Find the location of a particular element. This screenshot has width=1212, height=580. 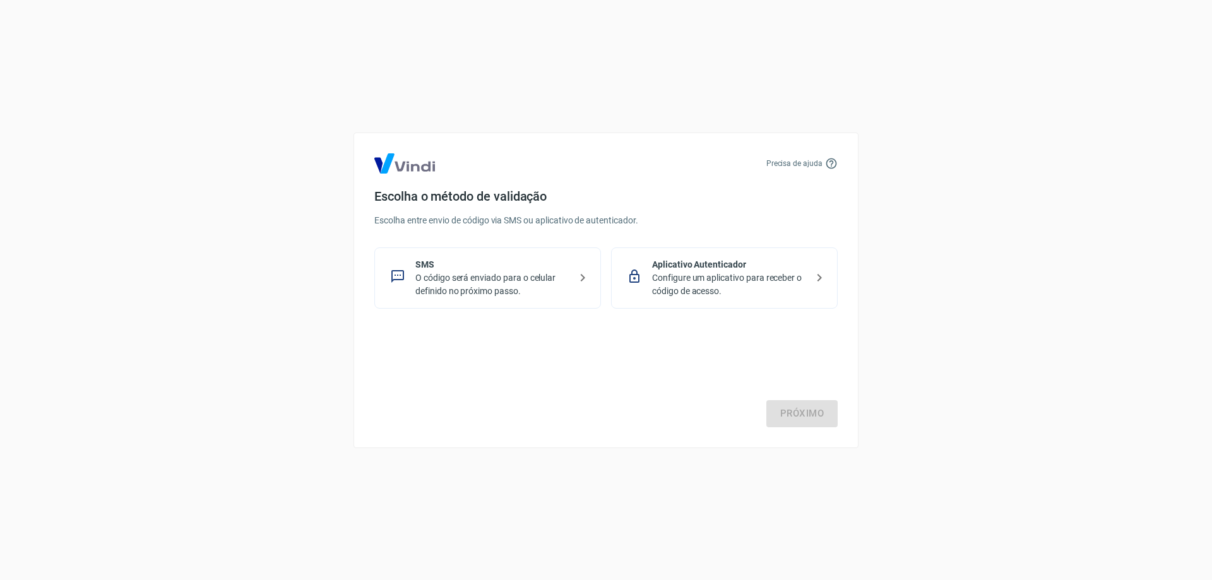

h4: Escolha o método de validação is located at coordinates (606, 196).